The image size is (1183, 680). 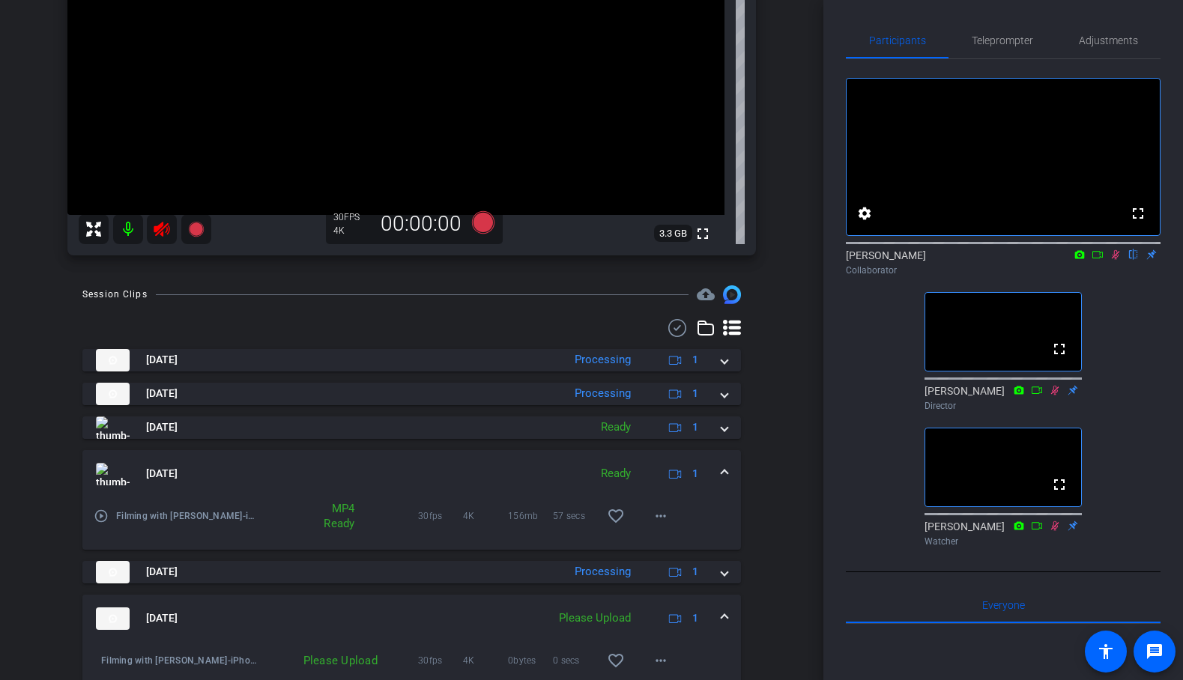 I want to click on mat-icon: play_circle_outline, so click(x=101, y=516).